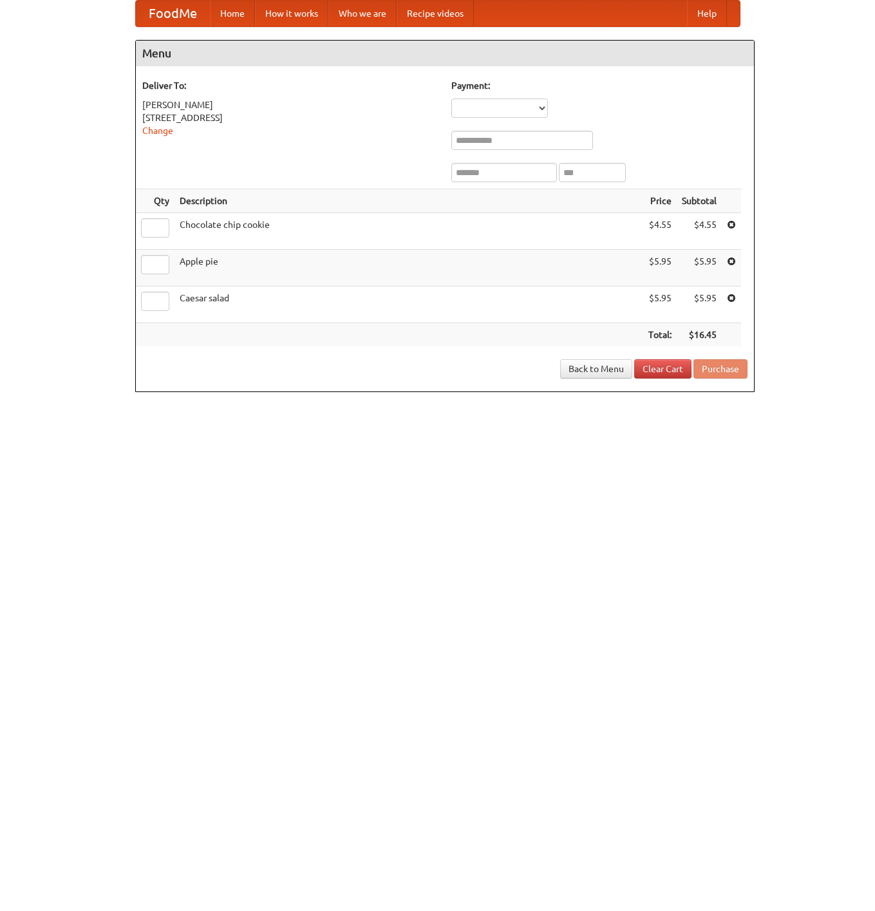 The image size is (875, 911). I want to click on a: Recipe videos, so click(435, 14).